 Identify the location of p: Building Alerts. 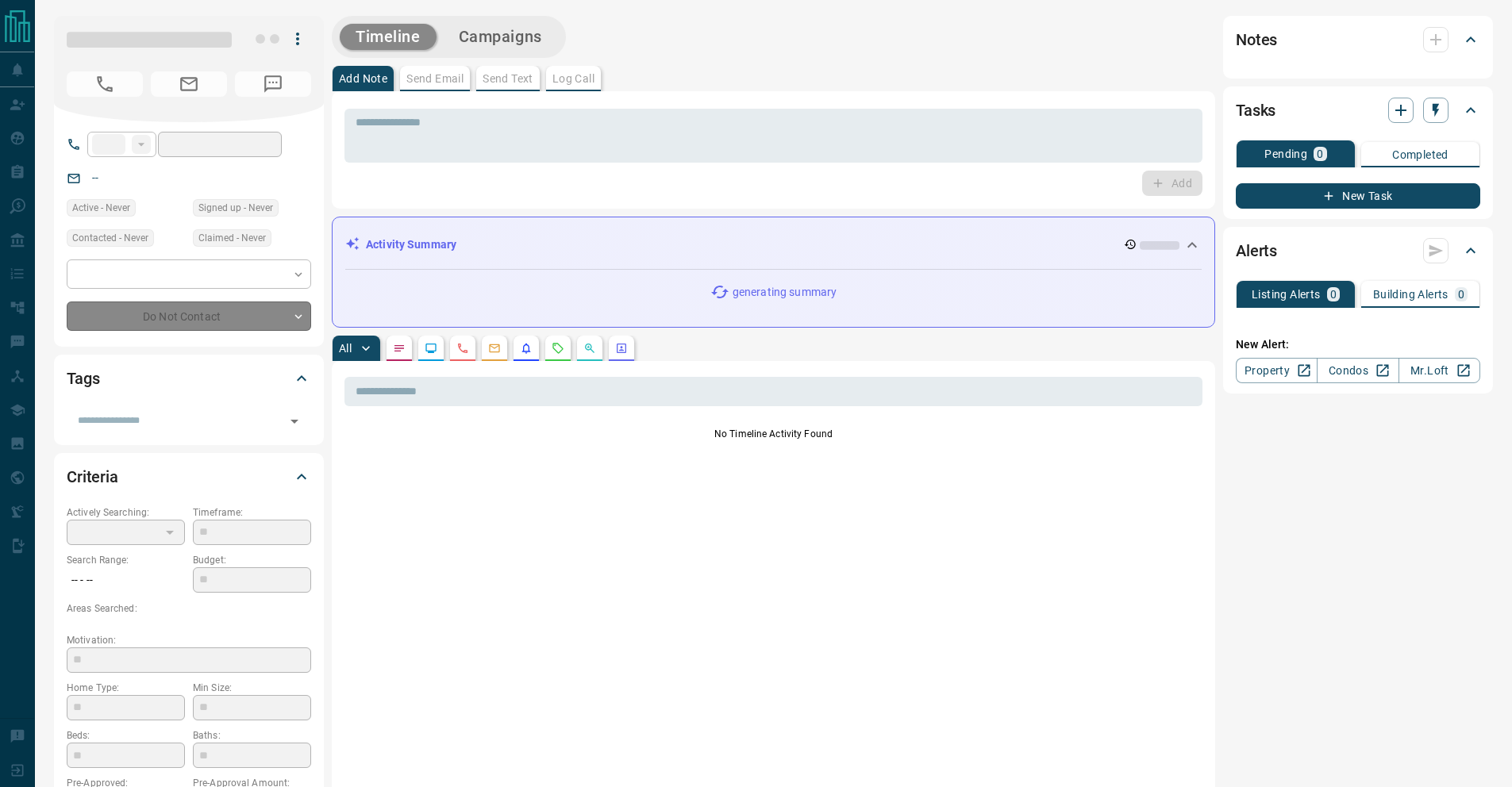
(1411, 295).